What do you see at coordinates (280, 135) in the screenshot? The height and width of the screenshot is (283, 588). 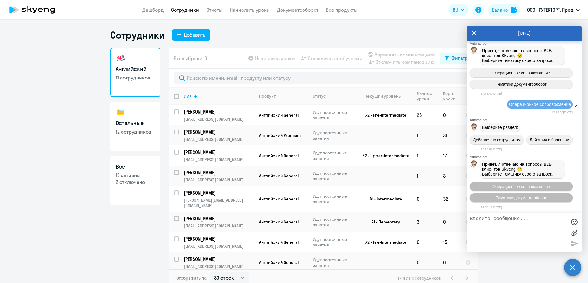 I see `span: Английский Premium` at bounding box center [280, 135].